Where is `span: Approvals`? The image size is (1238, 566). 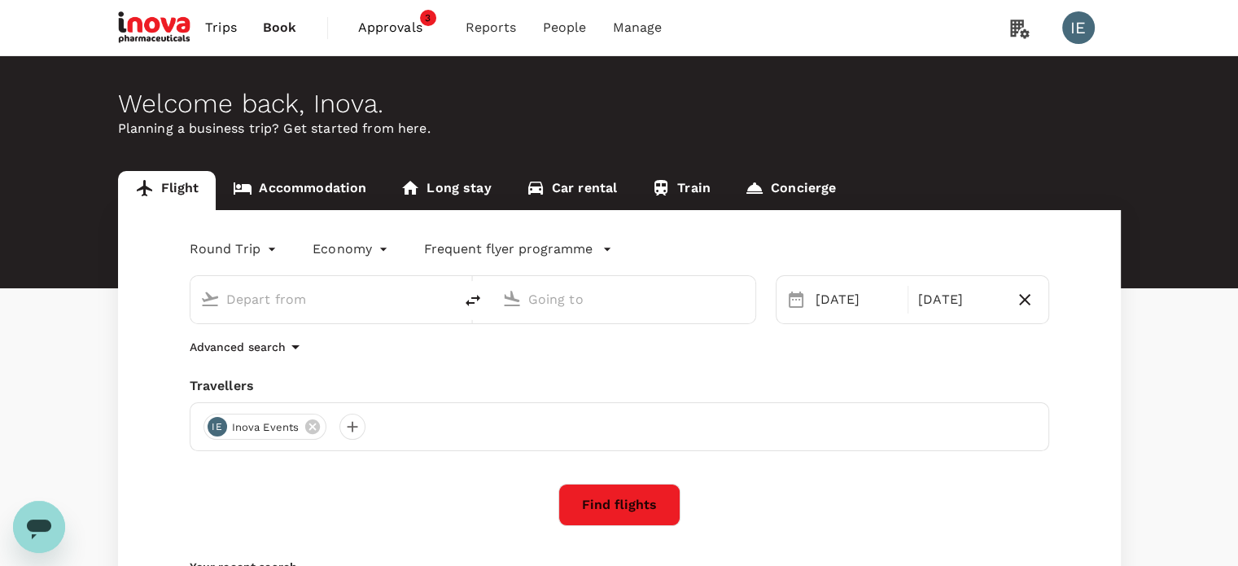
span: Approvals is located at coordinates (399, 28).